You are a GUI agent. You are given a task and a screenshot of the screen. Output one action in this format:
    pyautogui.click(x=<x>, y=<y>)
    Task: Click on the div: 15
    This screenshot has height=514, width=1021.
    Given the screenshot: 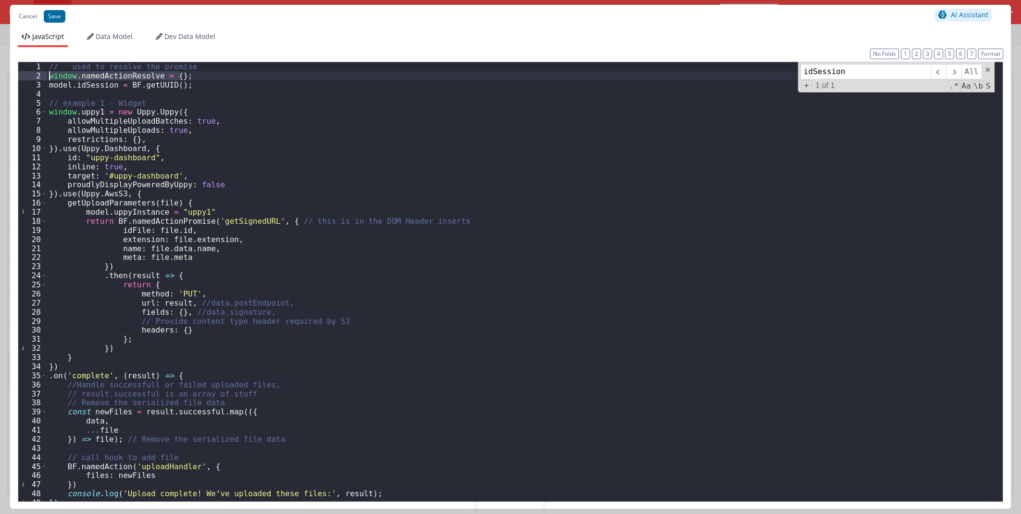 What is the action you would take?
    pyautogui.click(x=33, y=193)
    